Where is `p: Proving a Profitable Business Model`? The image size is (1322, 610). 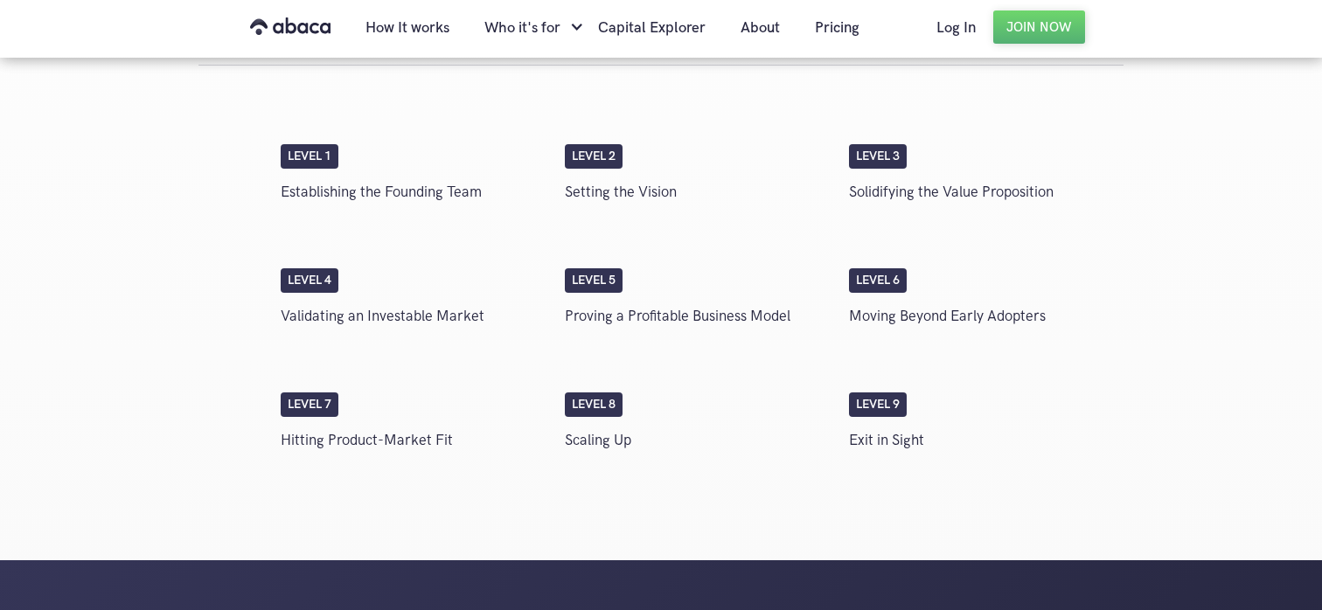
p: Proving a Profitable Business Model is located at coordinates (698, 317).